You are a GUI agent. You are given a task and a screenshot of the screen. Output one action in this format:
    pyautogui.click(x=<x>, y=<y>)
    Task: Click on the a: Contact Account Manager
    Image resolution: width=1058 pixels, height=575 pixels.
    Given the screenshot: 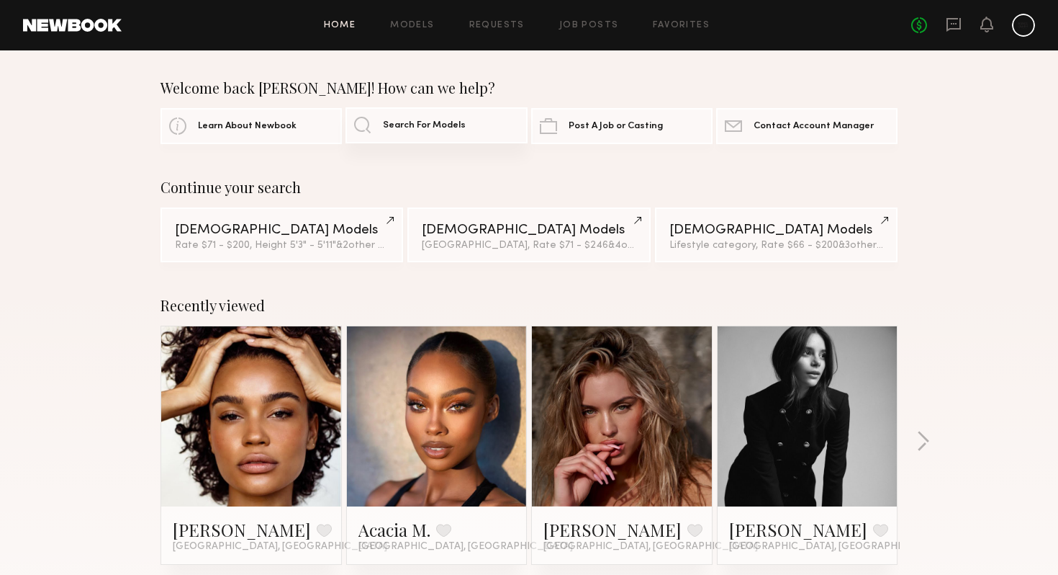 What is the action you would take?
    pyautogui.click(x=807, y=126)
    